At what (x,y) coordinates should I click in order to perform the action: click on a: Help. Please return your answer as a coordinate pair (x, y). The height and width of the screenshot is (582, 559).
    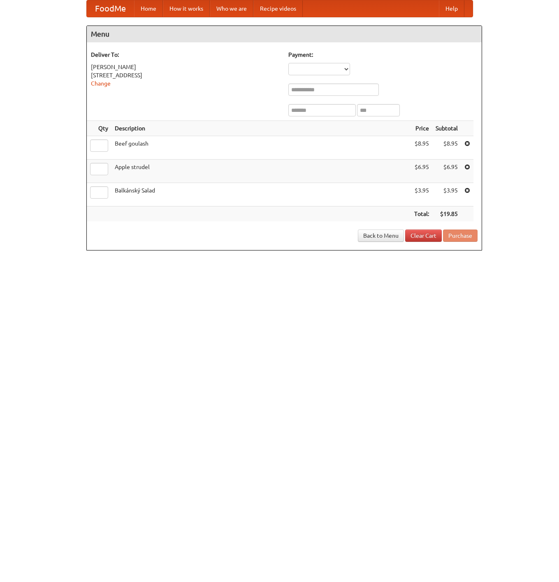
    Looking at the image, I should click on (452, 9).